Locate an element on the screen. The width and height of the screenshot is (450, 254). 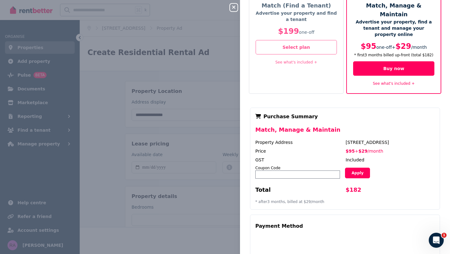
span: $199 is located at coordinates (288, 31).